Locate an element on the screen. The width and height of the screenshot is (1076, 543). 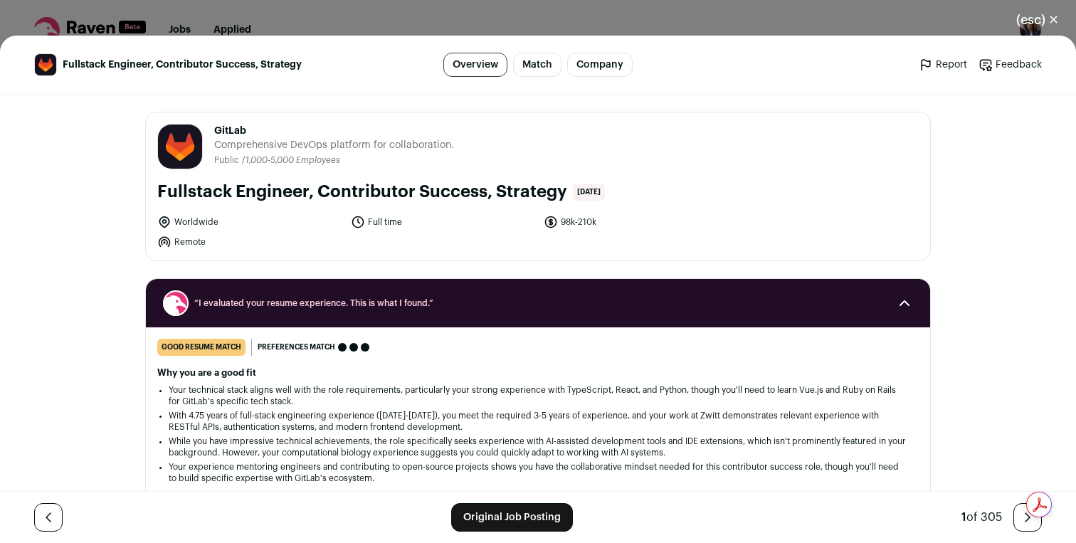
li: Worldwide is located at coordinates (250, 222).